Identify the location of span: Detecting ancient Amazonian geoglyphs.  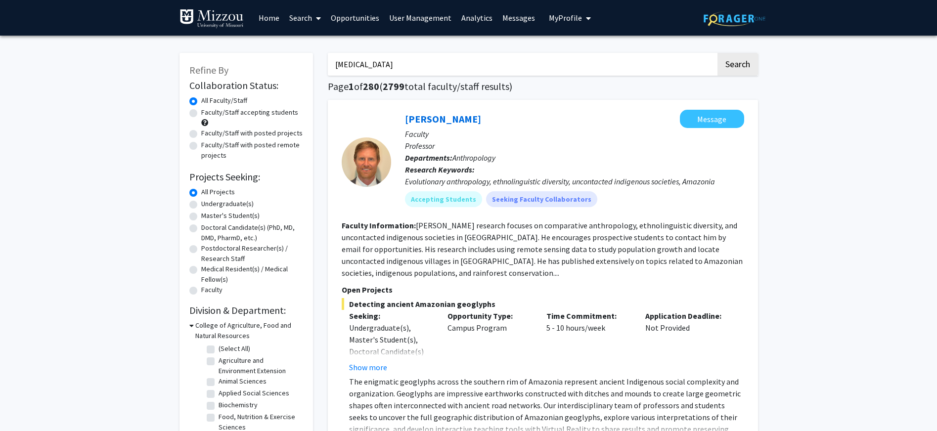
(543, 304).